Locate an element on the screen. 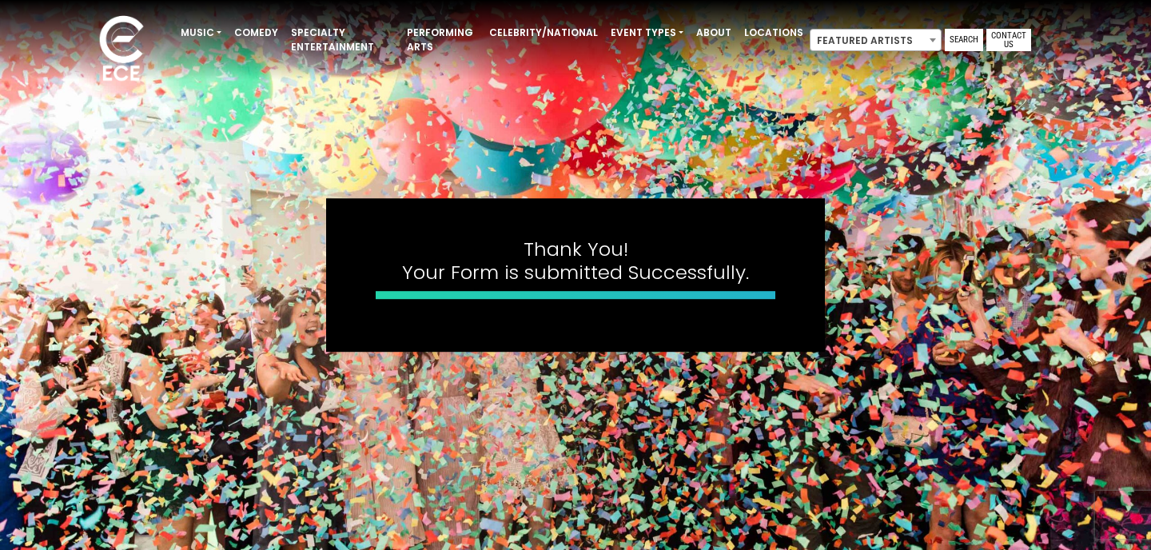 This screenshot has height=550, width=1151. h4: Thank You! Your Form is submitted Successfully. is located at coordinates (576, 261).